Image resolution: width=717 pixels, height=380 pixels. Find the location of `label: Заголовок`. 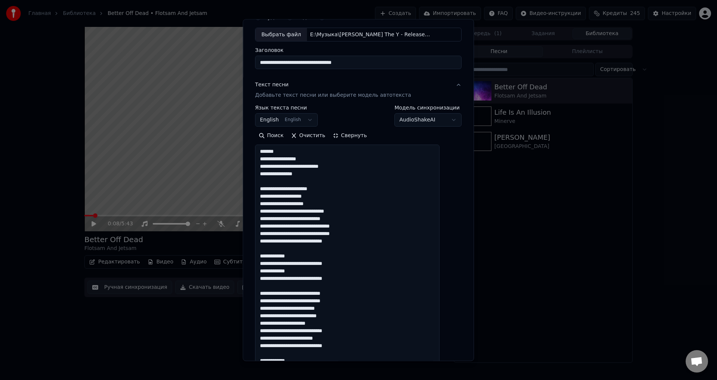

label: Заголовок is located at coordinates (358, 50).